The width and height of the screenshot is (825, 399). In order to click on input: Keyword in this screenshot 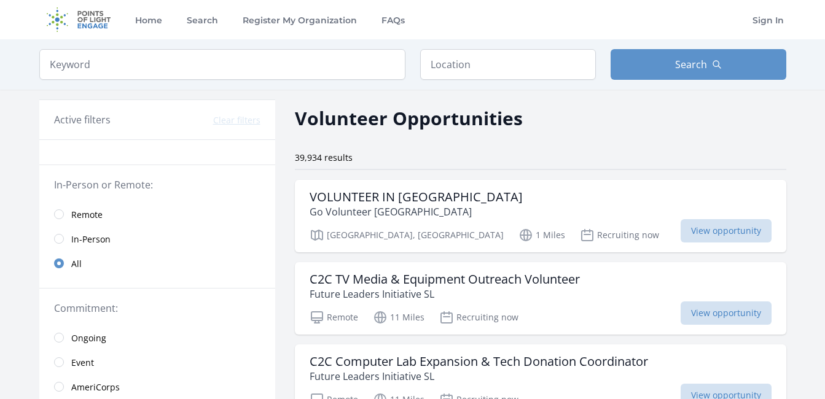, I will do `click(222, 65)`.